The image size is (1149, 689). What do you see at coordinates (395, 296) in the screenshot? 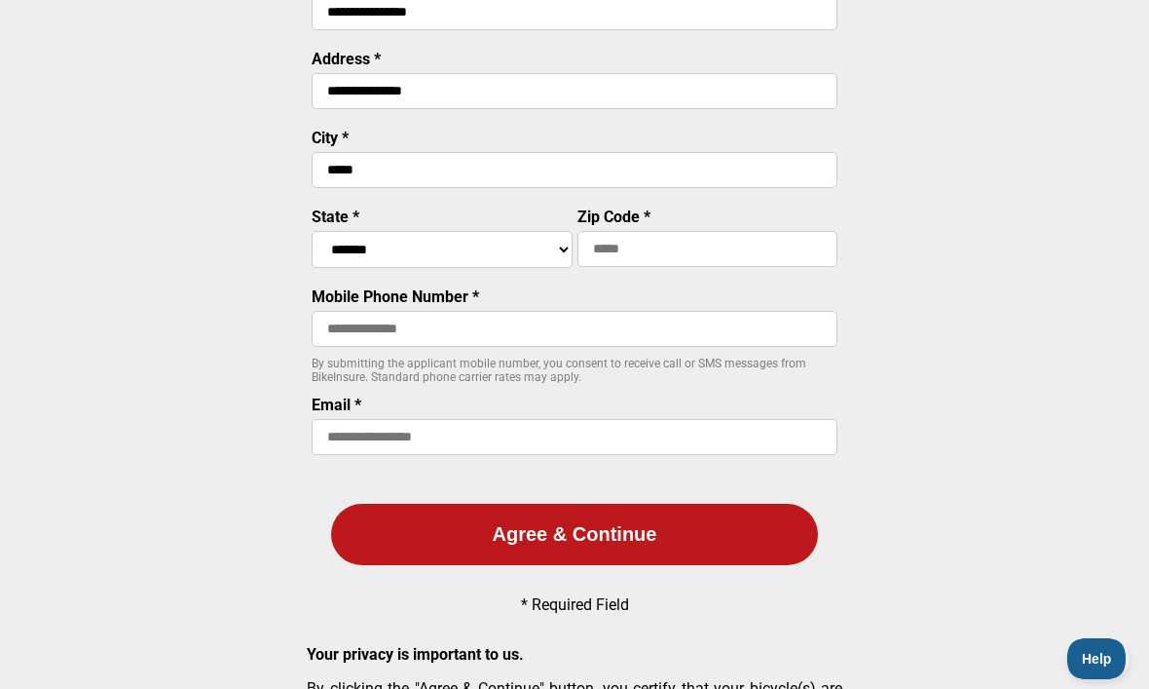
I see `label: Mobile Phone Number *` at bounding box center [395, 296].